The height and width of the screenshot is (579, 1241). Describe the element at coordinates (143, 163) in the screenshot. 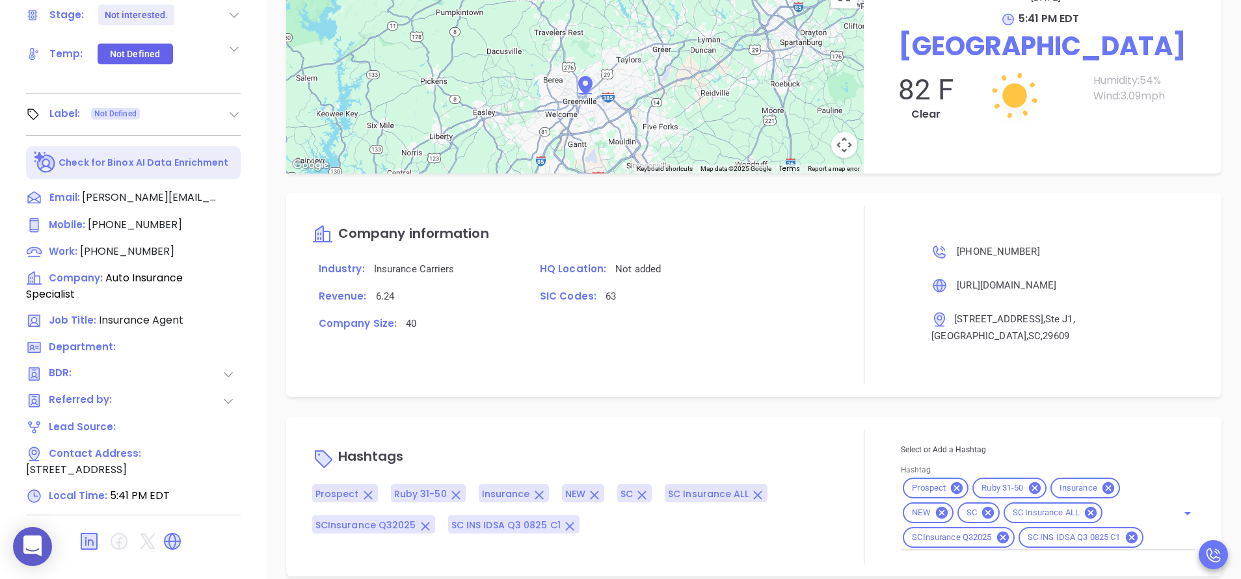

I see `p: Check for Binox AI Data Enrichment` at that location.